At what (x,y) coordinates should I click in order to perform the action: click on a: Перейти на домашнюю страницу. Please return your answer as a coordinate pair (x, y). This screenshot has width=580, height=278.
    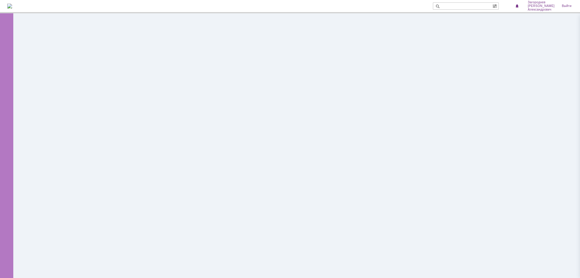
    Looking at the image, I should click on (10, 6).